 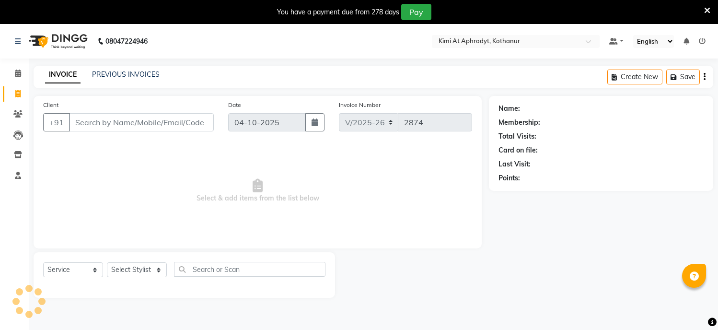 I want to click on button: Pay, so click(x=416, y=12).